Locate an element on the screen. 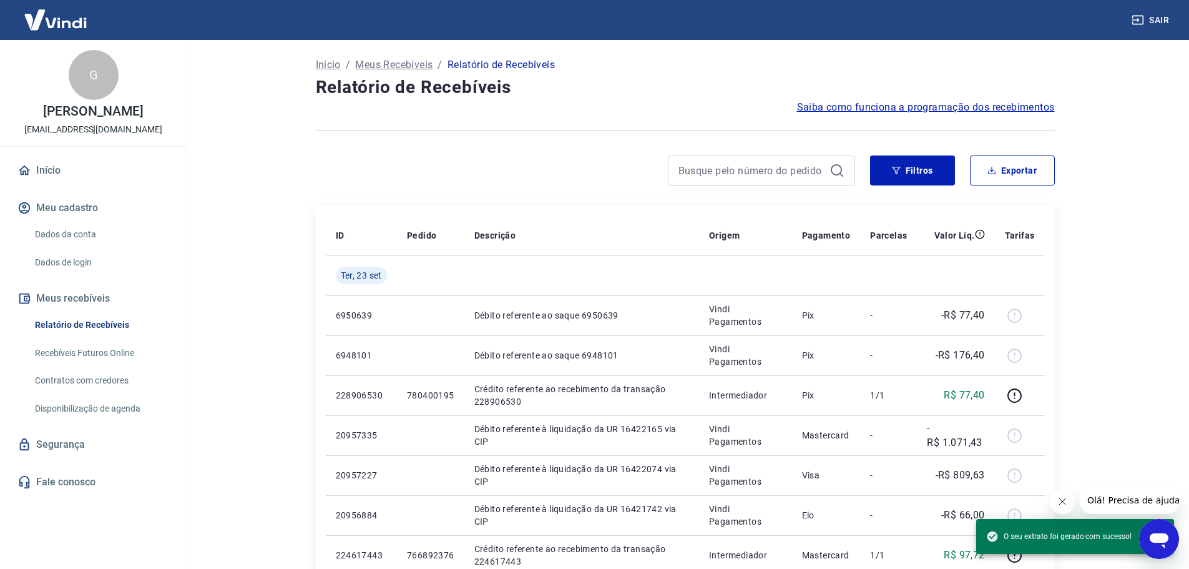 The image size is (1189, 569). p: Elo is located at coordinates (827, 515).